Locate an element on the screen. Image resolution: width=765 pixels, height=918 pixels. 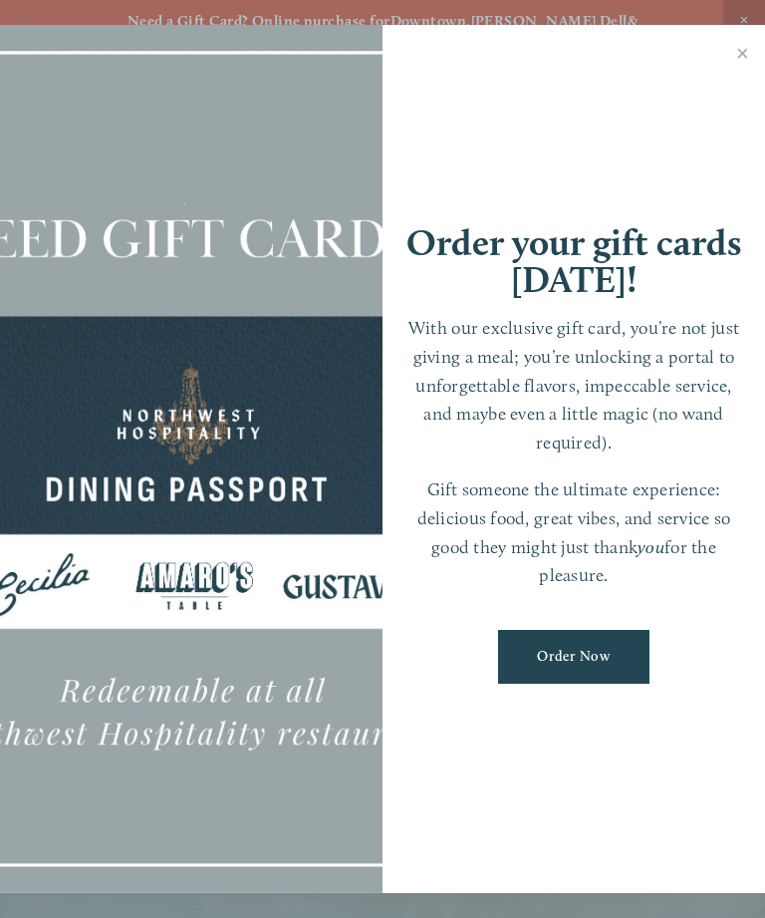
p: With our exclusive gift card, you’re not just giving a meal; you’re unlocking a portal to unforge... is located at coordinates (574, 386).